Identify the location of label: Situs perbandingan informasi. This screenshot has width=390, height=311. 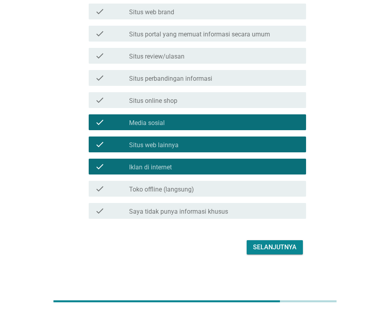
(171, 79).